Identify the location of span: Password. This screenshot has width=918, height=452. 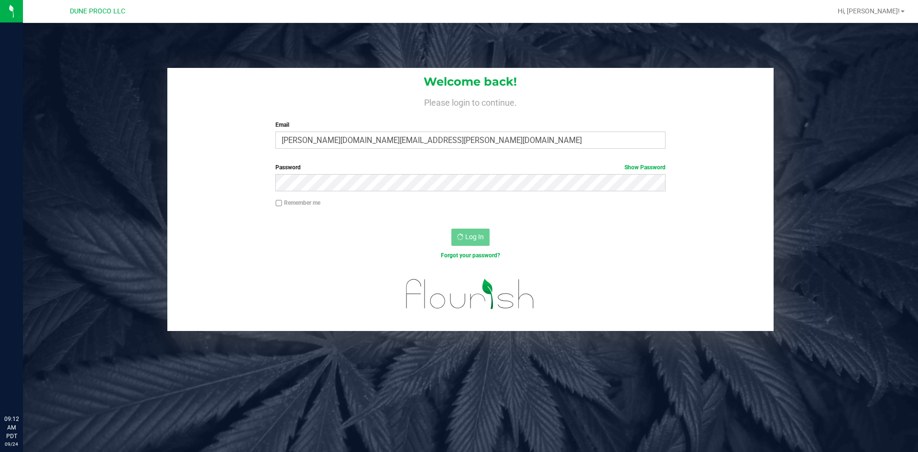
(288, 167).